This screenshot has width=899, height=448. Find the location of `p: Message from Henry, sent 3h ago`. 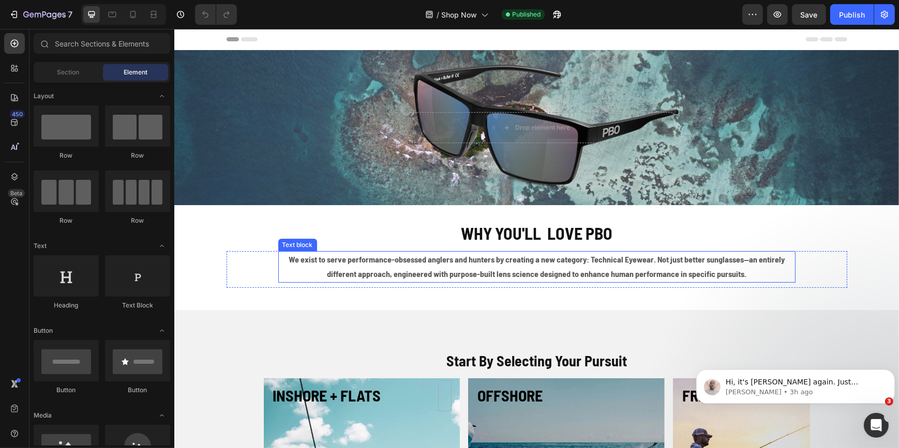

p: Message from Henry, sent 3h ago is located at coordinates (112, 44).